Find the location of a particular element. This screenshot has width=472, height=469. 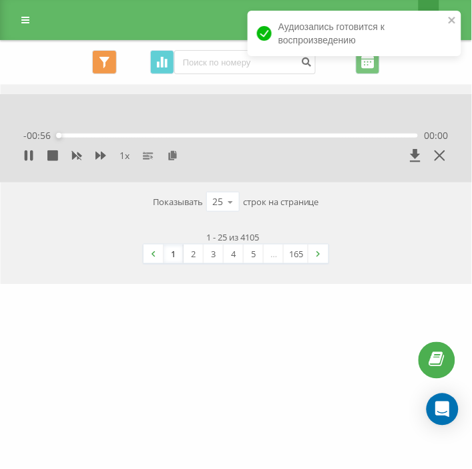

div: Open Intercom Messenger is located at coordinates (443, 410).